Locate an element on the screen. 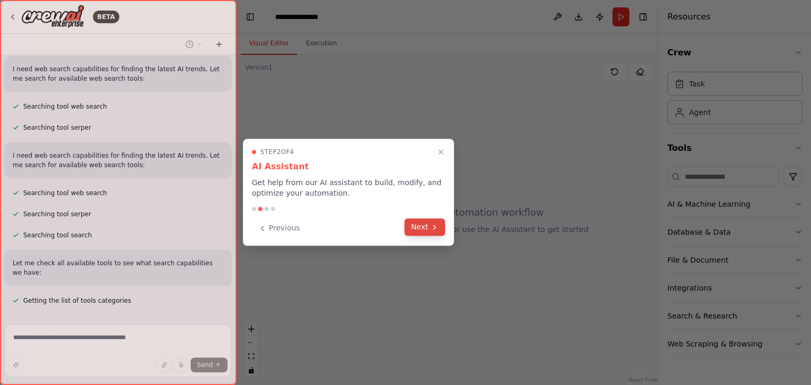 Image resolution: width=811 pixels, height=385 pixels. p: Get help from our AI assistant to build, modify, and optimize your automation. is located at coordinates (348, 188).